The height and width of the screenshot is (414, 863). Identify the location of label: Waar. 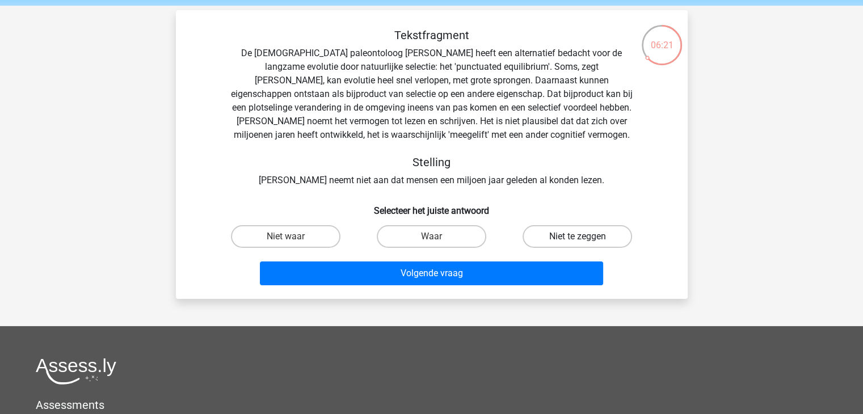
(431, 237).